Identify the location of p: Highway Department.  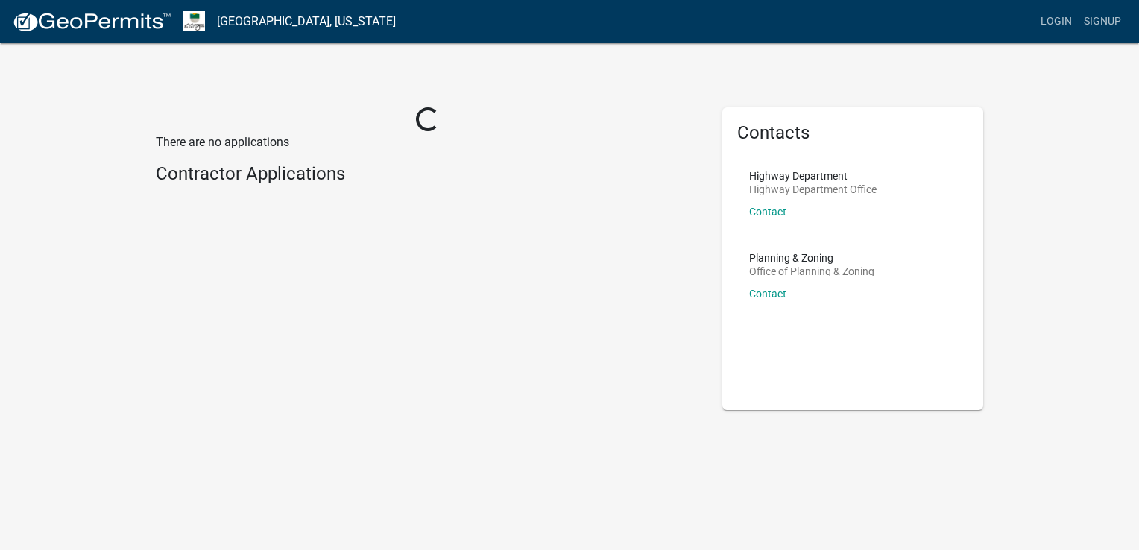
(813, 176).